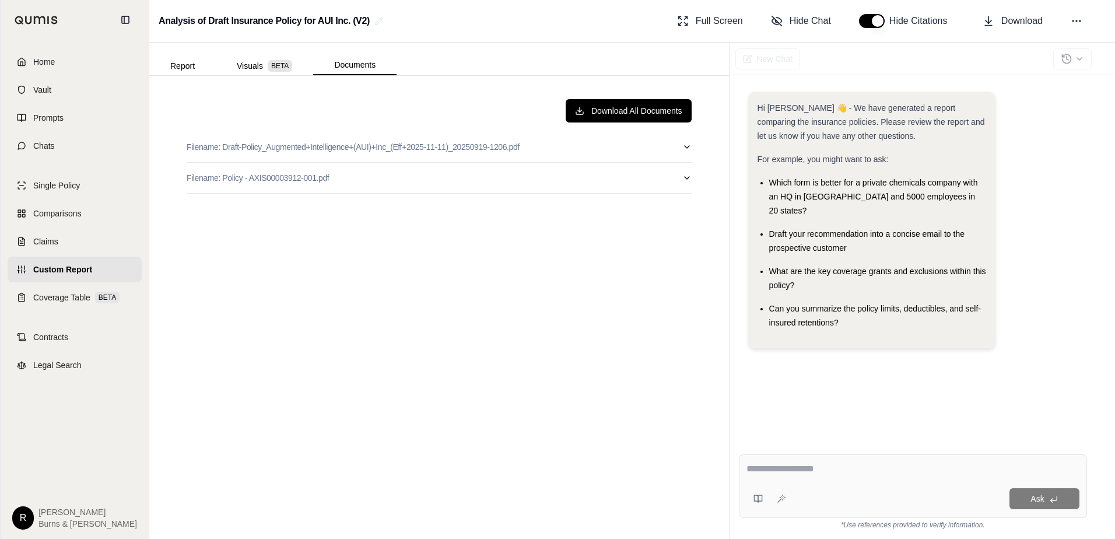 Image resolution: width=1115 pixels, height=539 pixels. I want to click on div: *Use references provided to verify information., so click(913, 524).